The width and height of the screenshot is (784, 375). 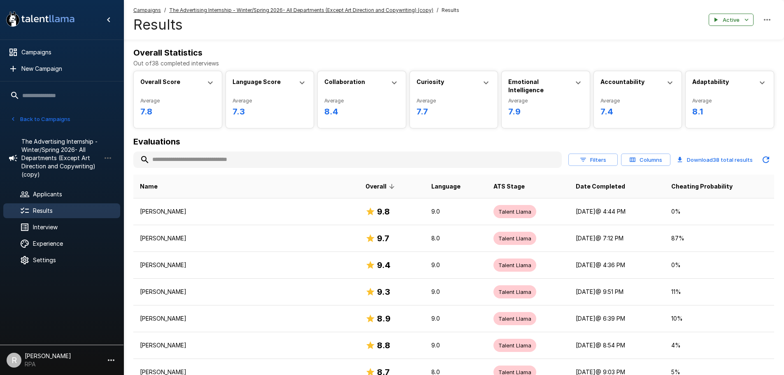 I want to click on h6: 8.9, so click(x=383, y=318).